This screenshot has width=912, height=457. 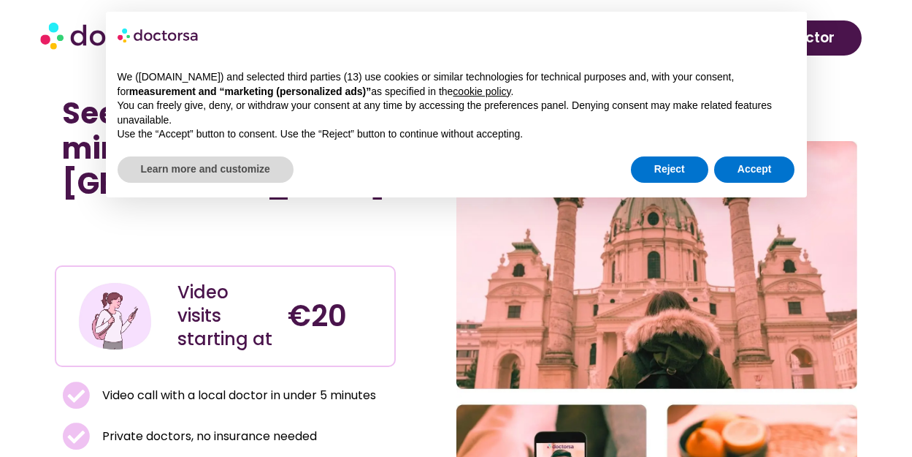 I want to click on img: Illustration depicting a young woman in a casual outfit, engaged with her smartphone. She has a p..., so click(x=115, y=316).